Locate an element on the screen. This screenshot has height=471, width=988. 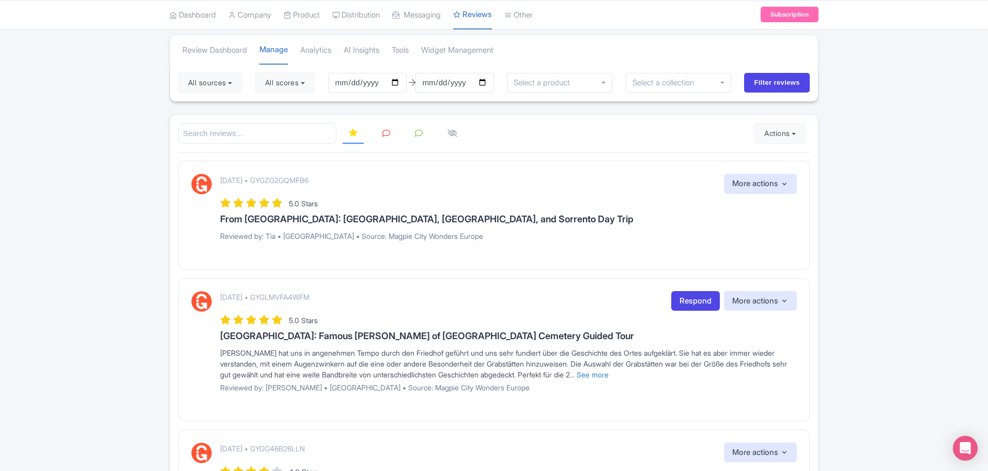
a: Respond is located at coordinates (695, 301).